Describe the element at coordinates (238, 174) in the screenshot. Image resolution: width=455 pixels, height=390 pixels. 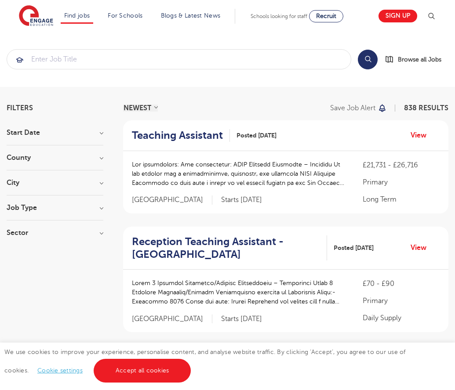
I see `p: Lor ipsumdolors: Ame consectetur: ADIP Elitsedd Eiusmodte – Incididu Ut lab etdolor mag a enimadm...` at that location.